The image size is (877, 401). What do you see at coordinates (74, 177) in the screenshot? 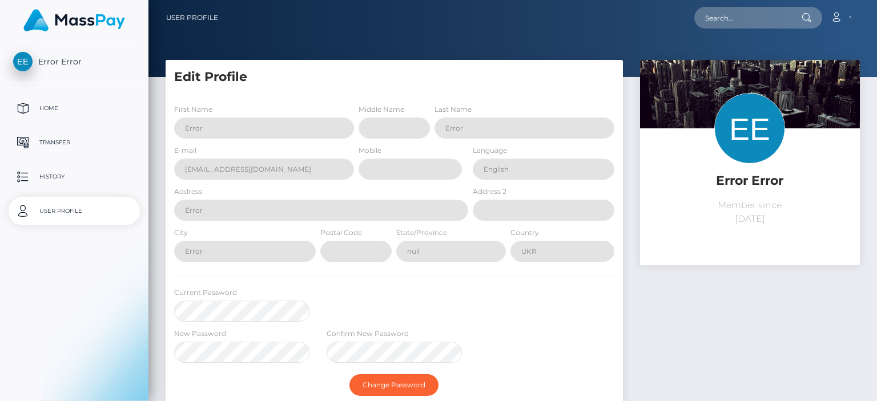
I see `p: History` at bounding box center [74, 177].